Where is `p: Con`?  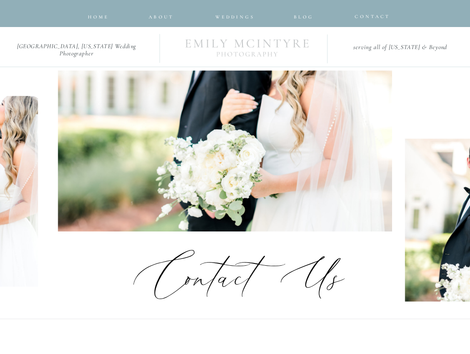
p: Con is located at coordinates (175, 276).